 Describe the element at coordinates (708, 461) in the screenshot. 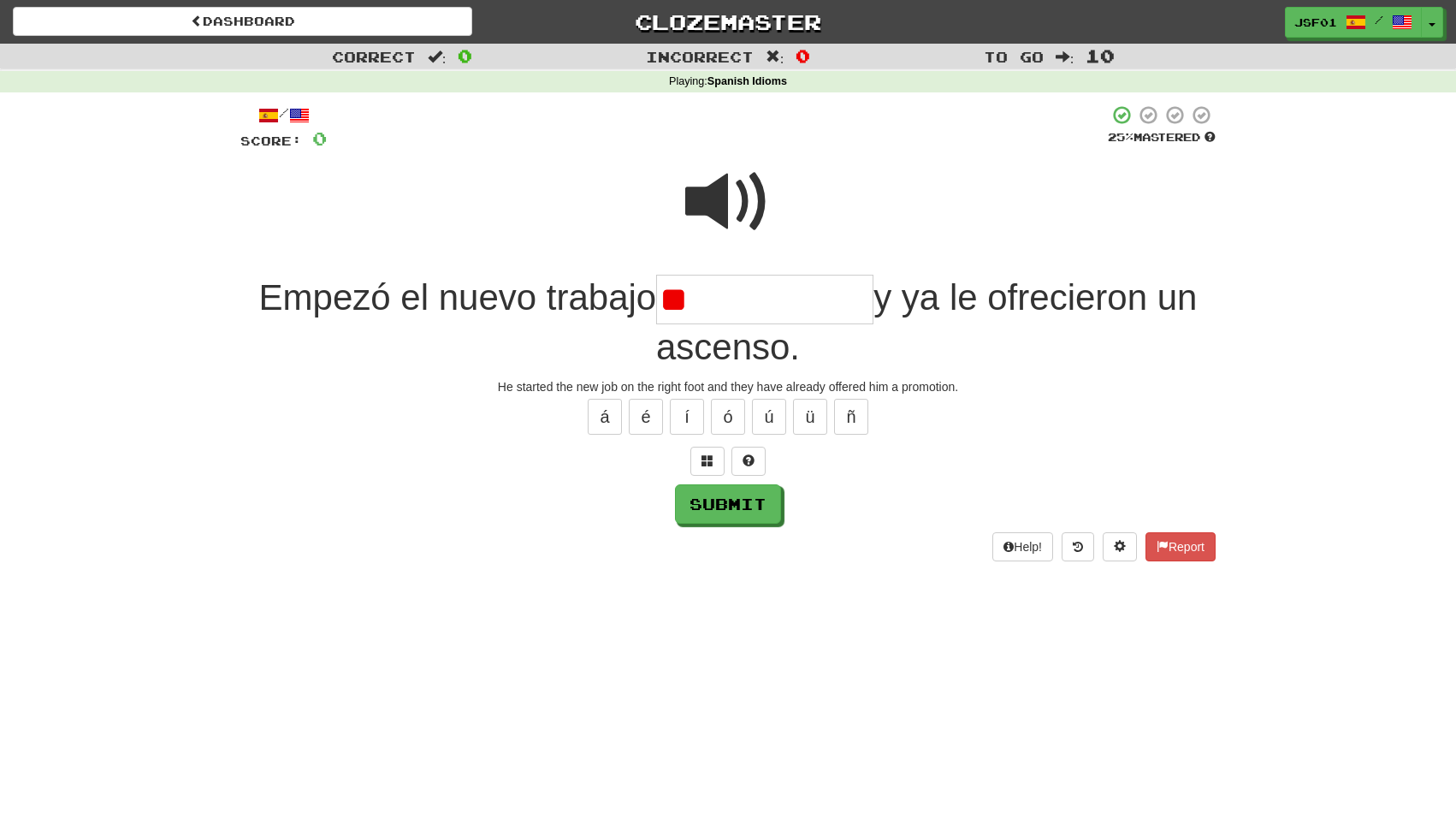

I see `button: Switch sentence to multiple choice alt+p` at that location.